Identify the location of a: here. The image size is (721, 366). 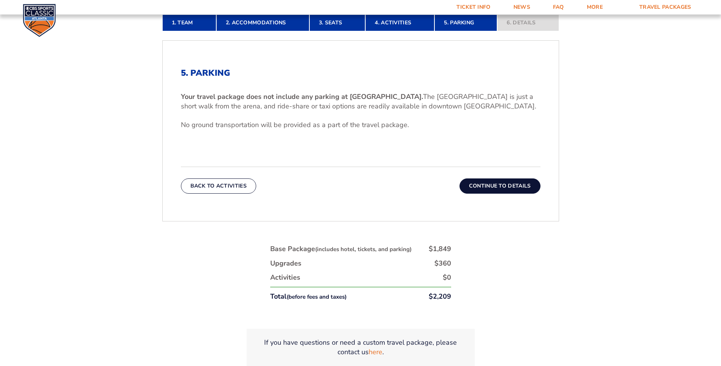
(375, 352).